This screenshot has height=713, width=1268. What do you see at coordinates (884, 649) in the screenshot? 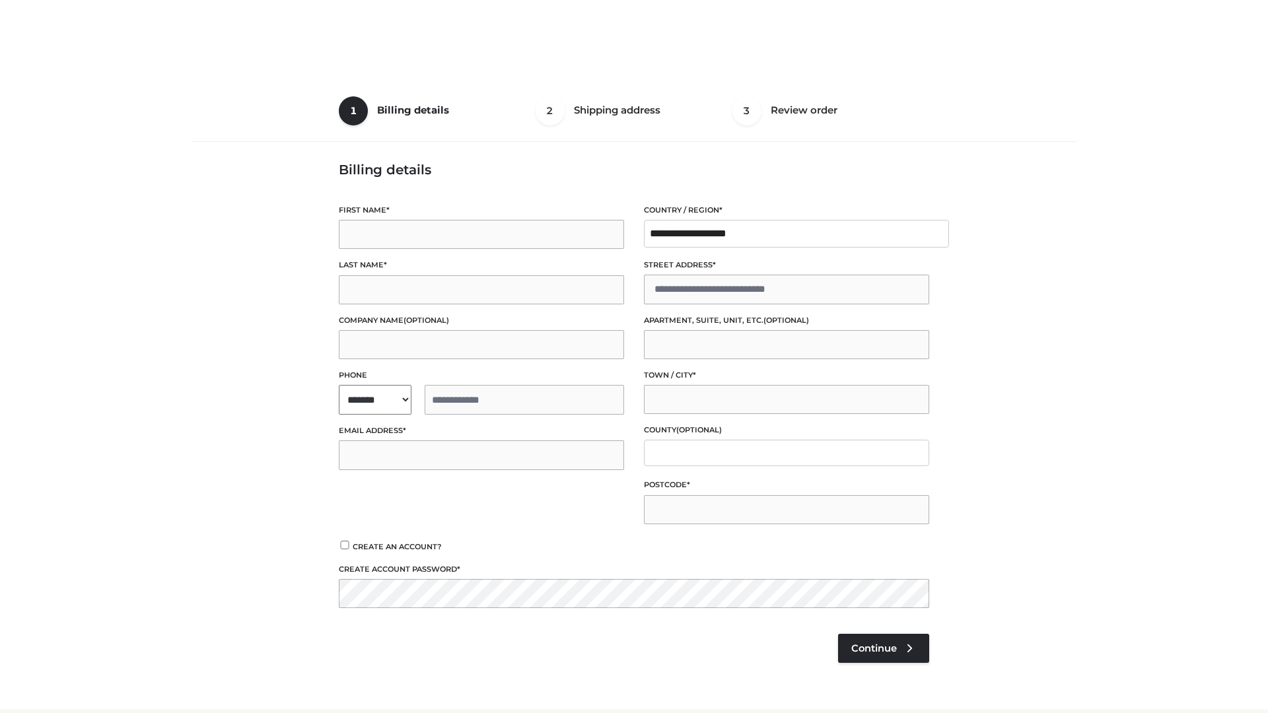
I see `a: Continue` at bounding box center [884, 649].